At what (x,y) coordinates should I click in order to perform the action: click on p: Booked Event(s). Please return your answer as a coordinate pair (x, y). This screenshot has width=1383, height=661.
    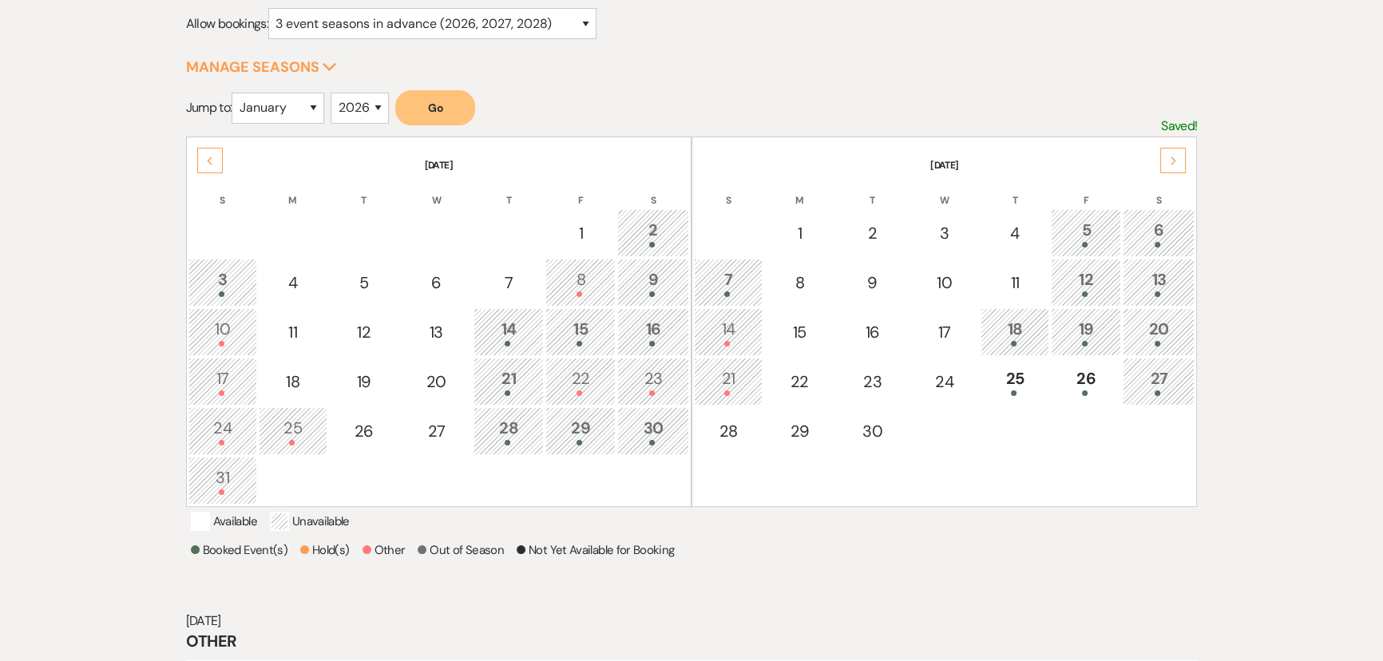
    Looking at the image, I should click on (239, 550).